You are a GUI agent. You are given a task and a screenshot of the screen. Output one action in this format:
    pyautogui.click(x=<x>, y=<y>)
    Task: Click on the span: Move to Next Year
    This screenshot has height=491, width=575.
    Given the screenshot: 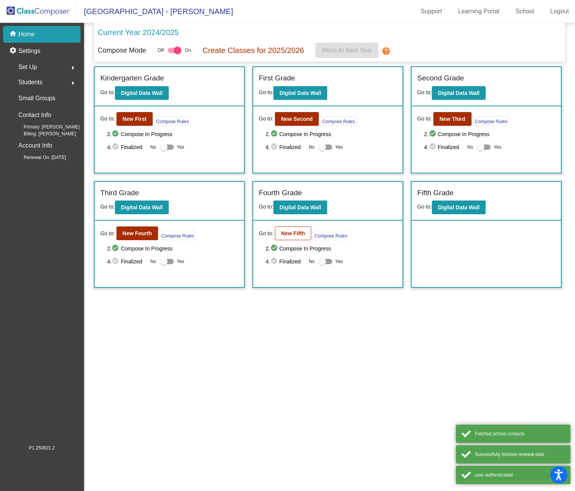 What is the action you would take?
    pyautogui.click(x=346, y=50)
    